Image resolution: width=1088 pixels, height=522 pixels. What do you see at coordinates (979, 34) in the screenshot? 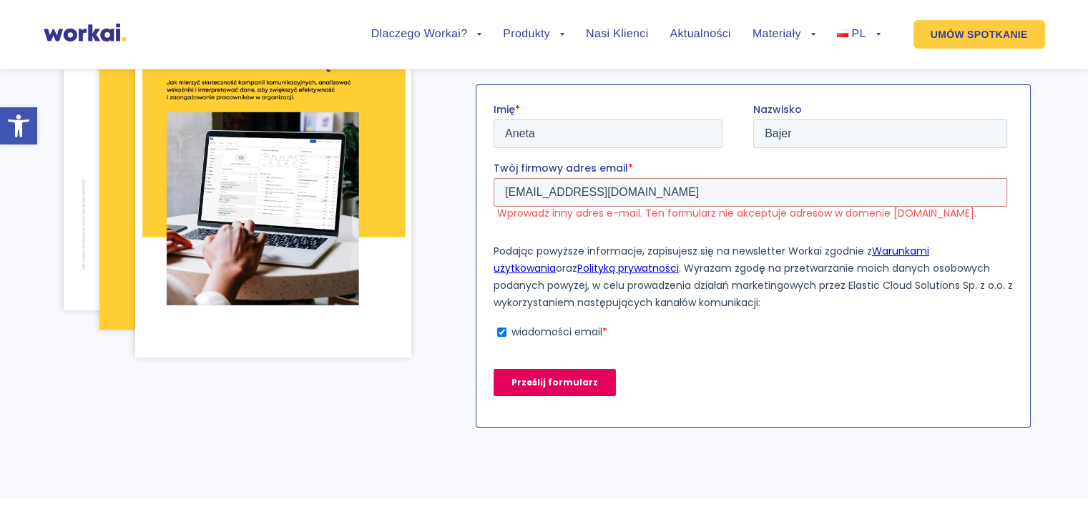
I see `a: UMÓW SPOTKANIE` at bounding box center [979, 34].